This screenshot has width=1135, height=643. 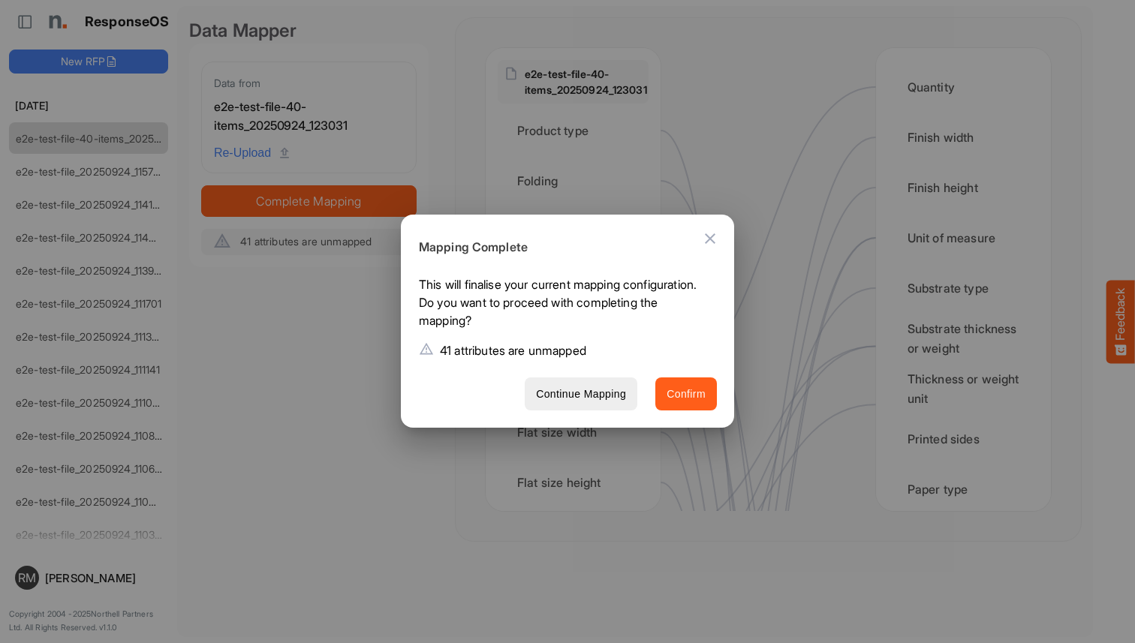 I want to click on button: Close dialog, so click(x=710, y=239).